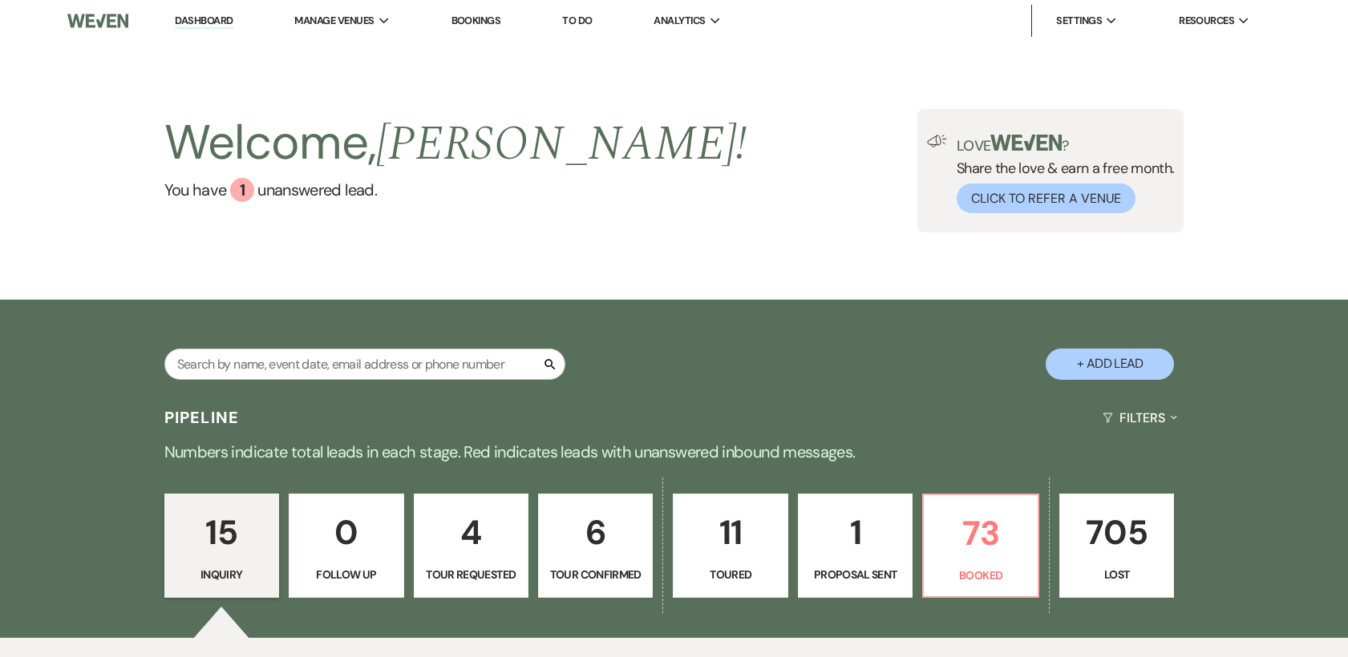  Describe the element at coordinates (221, 546) in the screenshot. I see `a: 15Inquiry` at that location.